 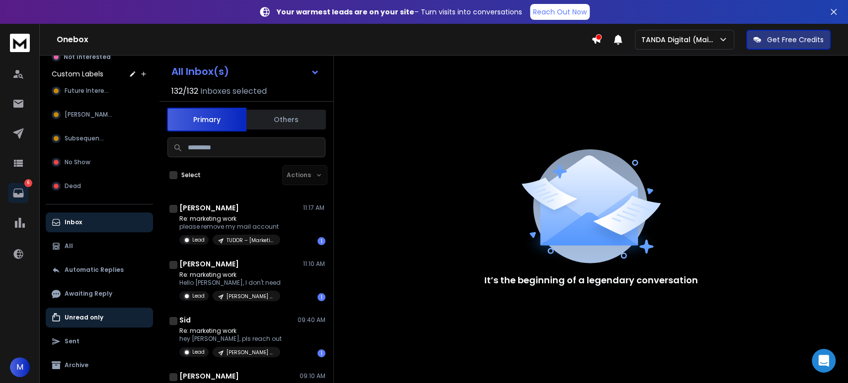 I want to click on a: Reach Out Now, so click(x=560, y=12).